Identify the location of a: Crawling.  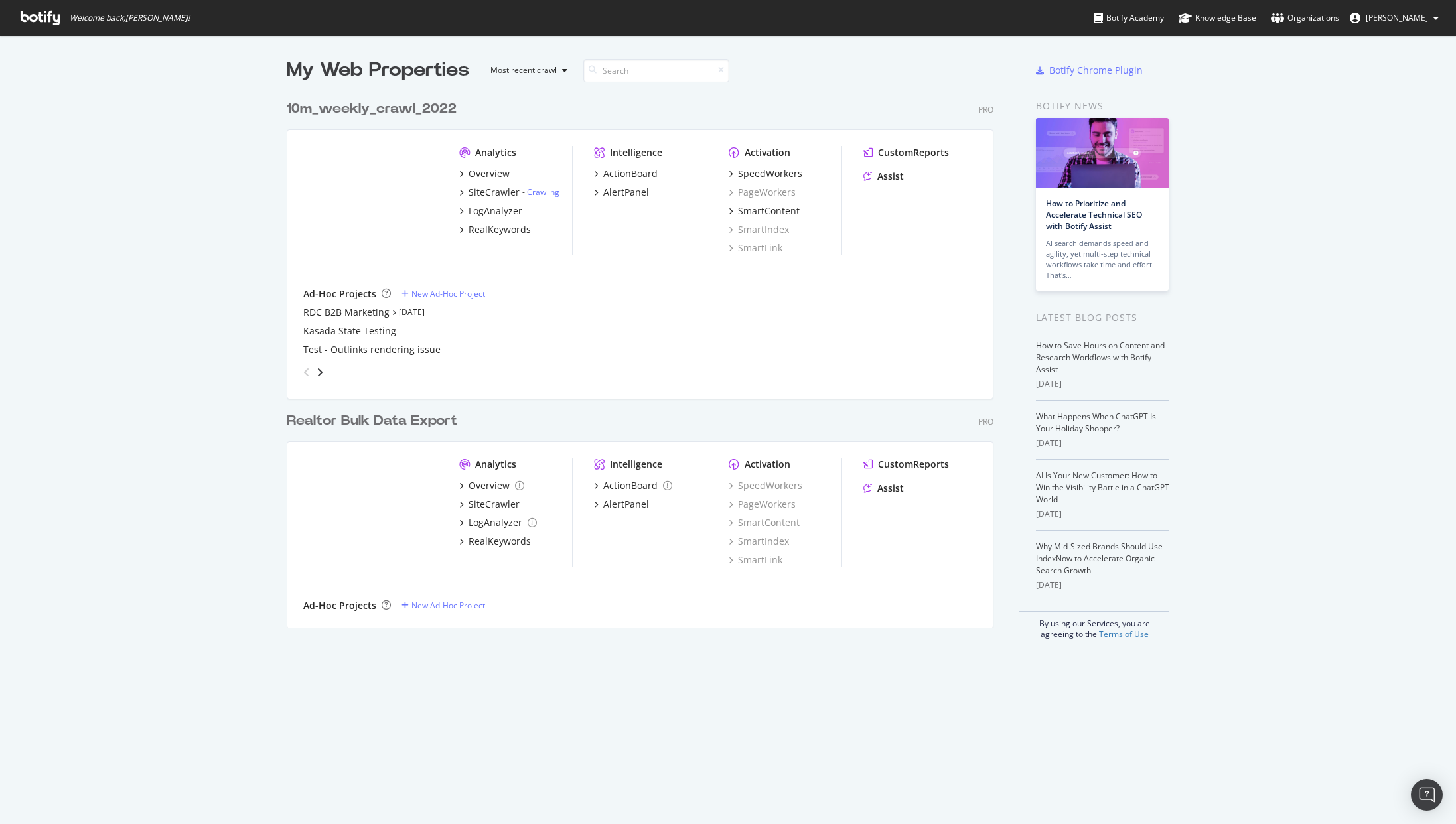
(542, 192).